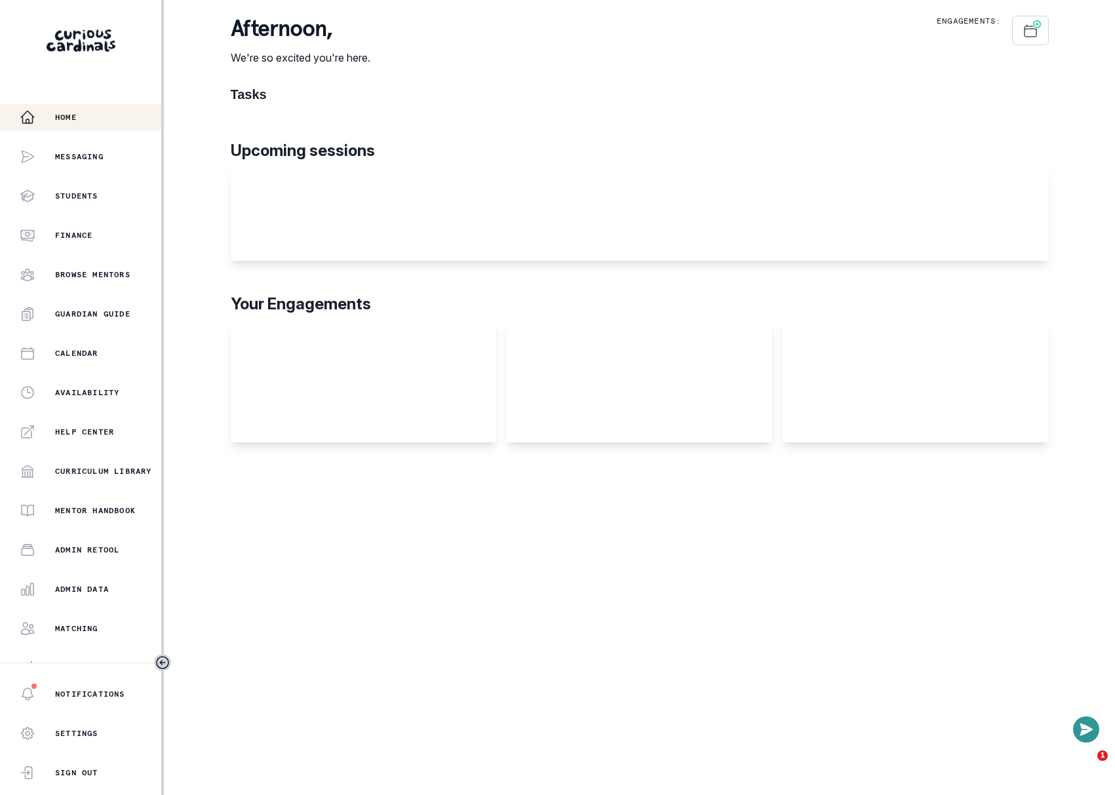  Describe the element at coordinates (969, 21) in the screenshot. I see `p: Engagements:` at that location.